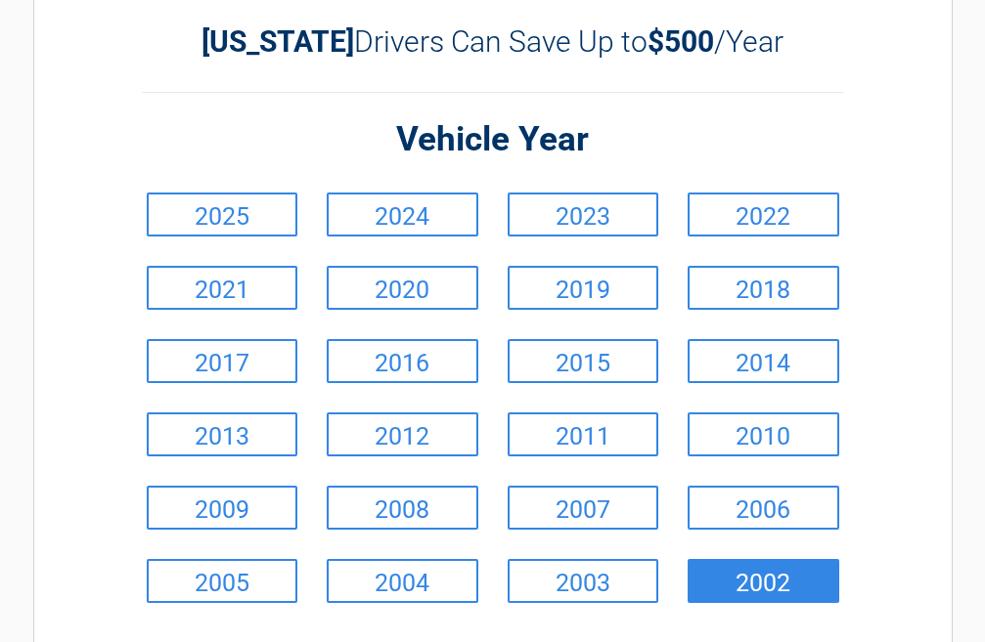  I want to click on a: 2025, so click(222, 214).